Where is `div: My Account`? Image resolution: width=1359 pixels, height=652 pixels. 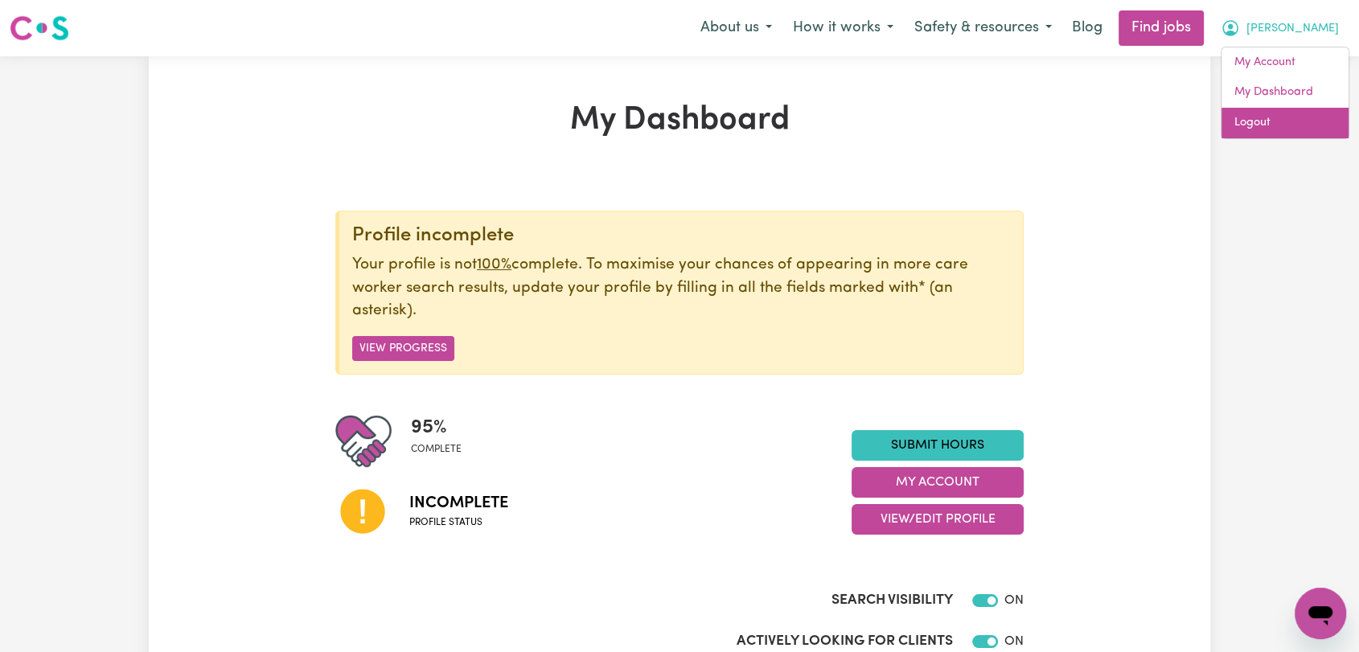
div: My Account is located at coordinates (1285, 92).